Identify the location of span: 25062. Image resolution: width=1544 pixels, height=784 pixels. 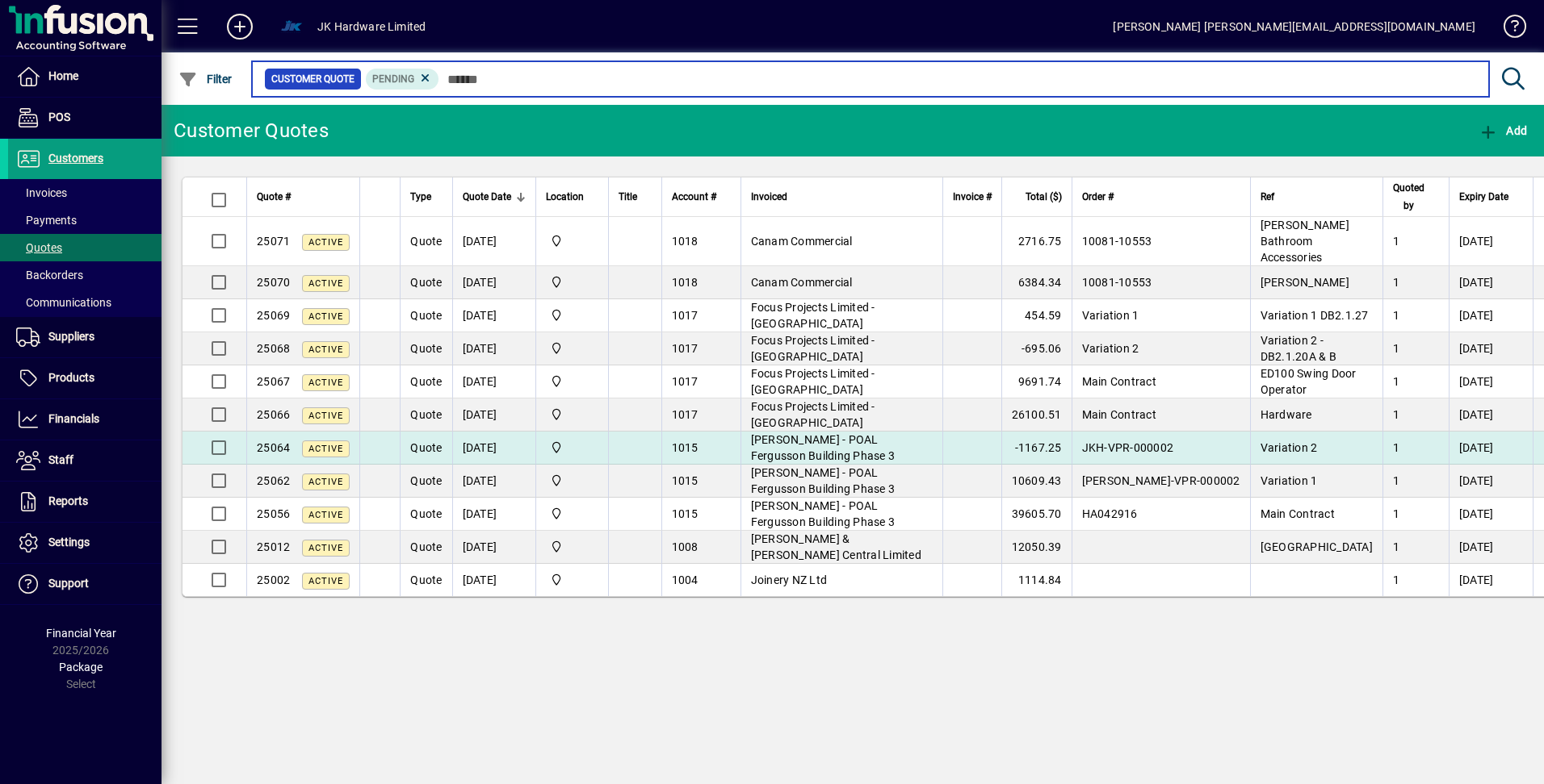
(273, 481).